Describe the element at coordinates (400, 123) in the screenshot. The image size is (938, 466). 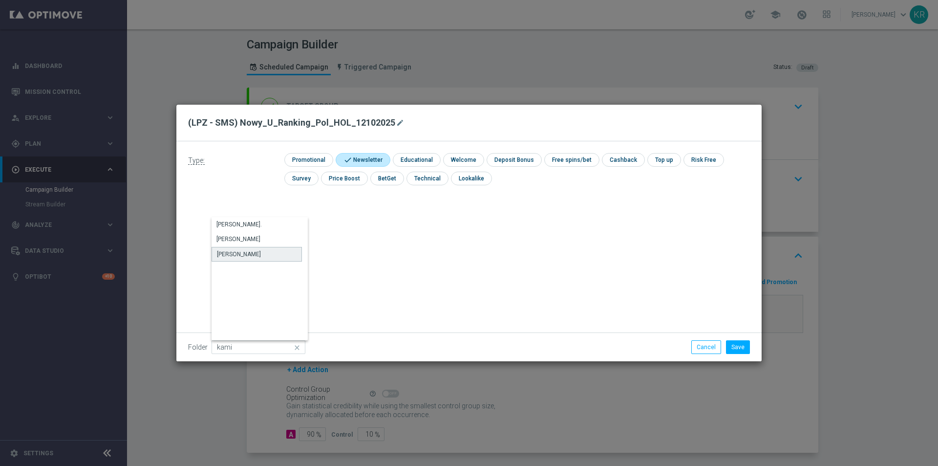
I see `i: mode_edit` at that location.